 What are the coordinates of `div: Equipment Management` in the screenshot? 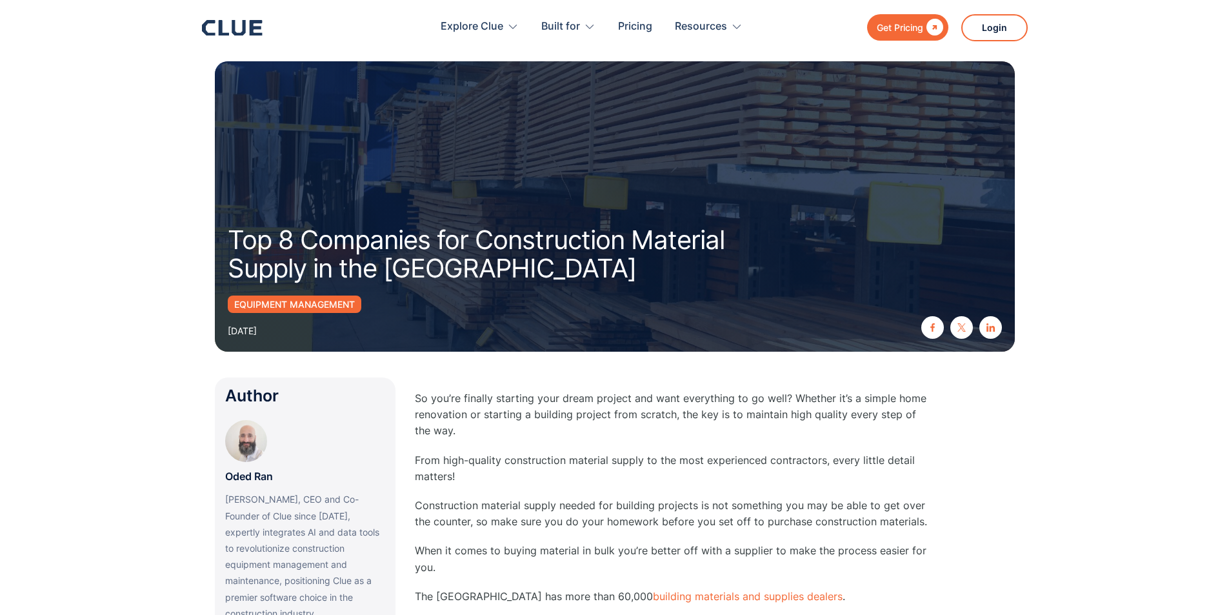 It's located at (294, 304).